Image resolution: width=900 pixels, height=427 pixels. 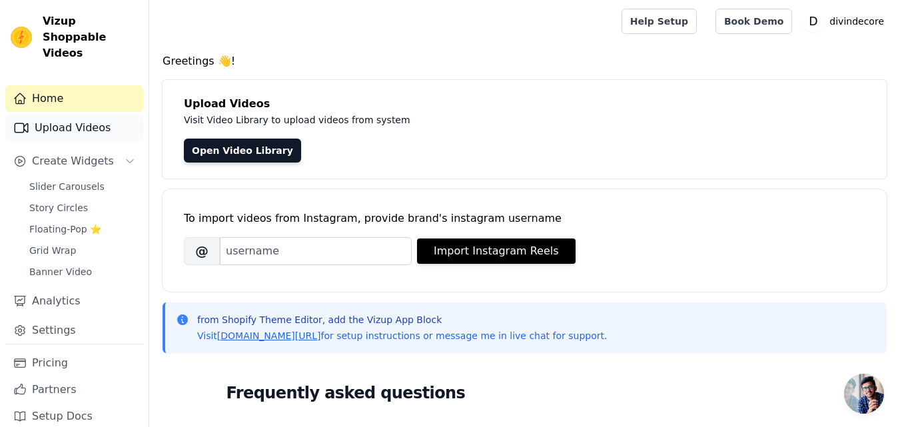 What do you see at coordinates (67, 187) in the screenshot?
I see `span: Slider Carousels` at bounding box center [67, 187].